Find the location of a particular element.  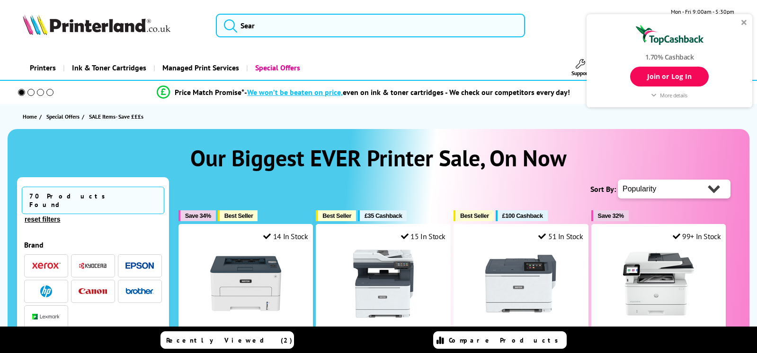

span: We won’t be beaten on price, is located at coordinates (295, 92).